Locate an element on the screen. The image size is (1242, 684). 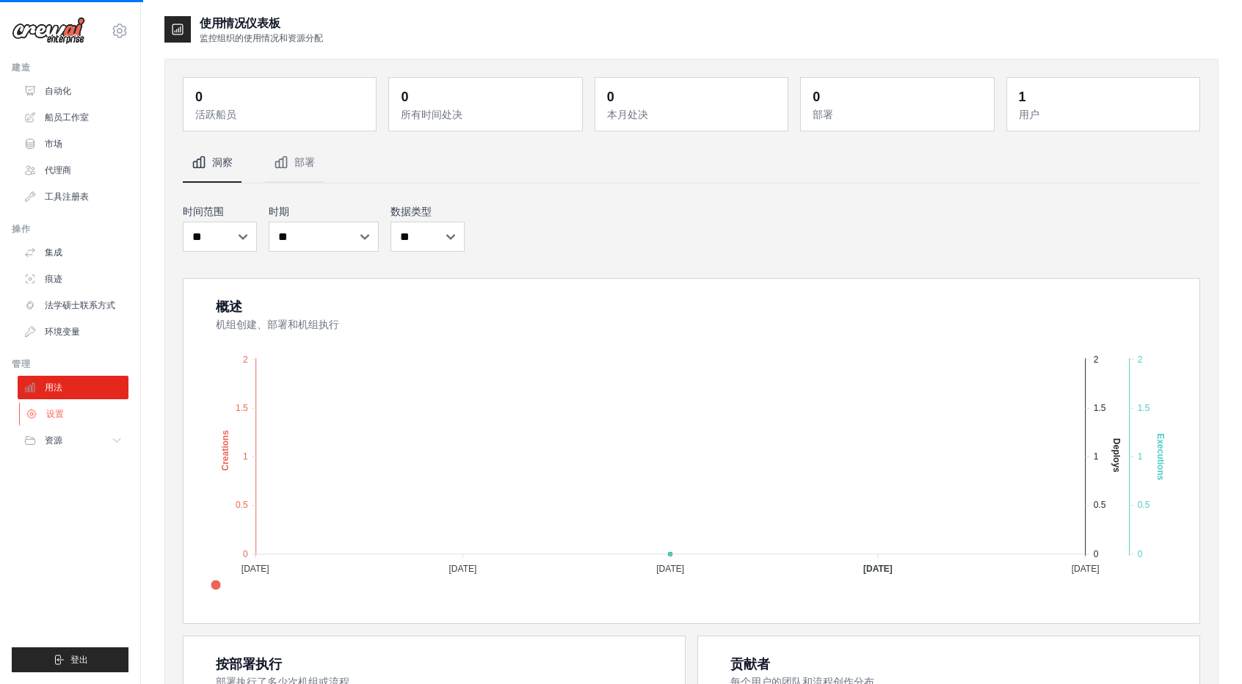
font: 船员工作室 is located at coordinates (67, 117).